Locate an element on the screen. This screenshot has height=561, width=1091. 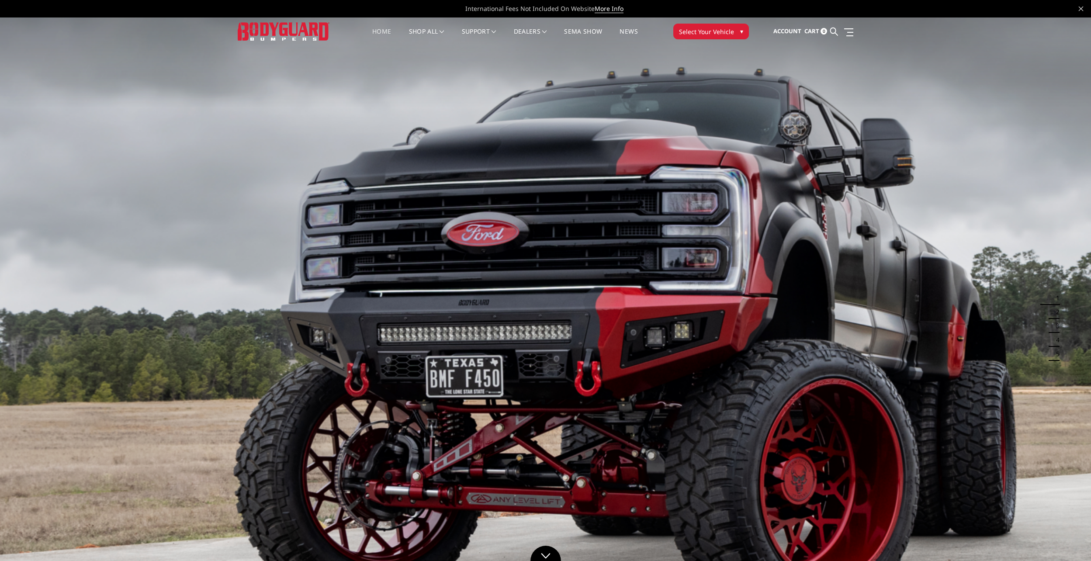
span: Select Your Vehicle is located at coordinates (706, 31).